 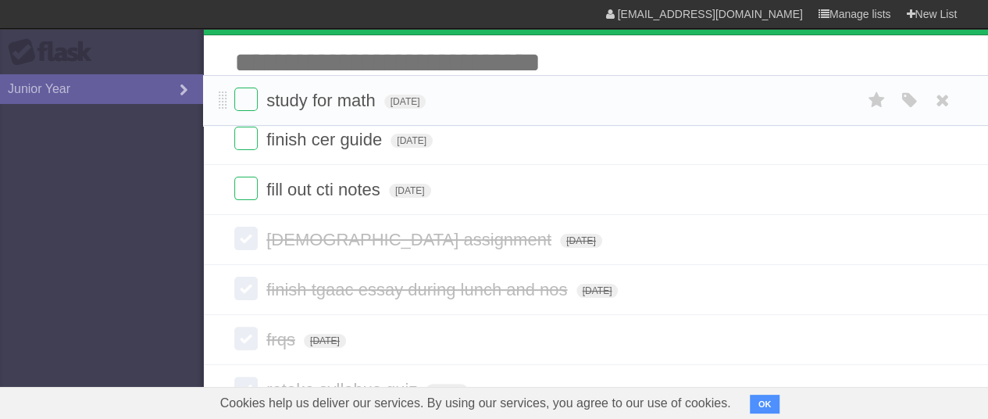 What do you see at coordinates (283, 339) in the screenshot?
I see `span: frqs` at bounding box center [283, 339].